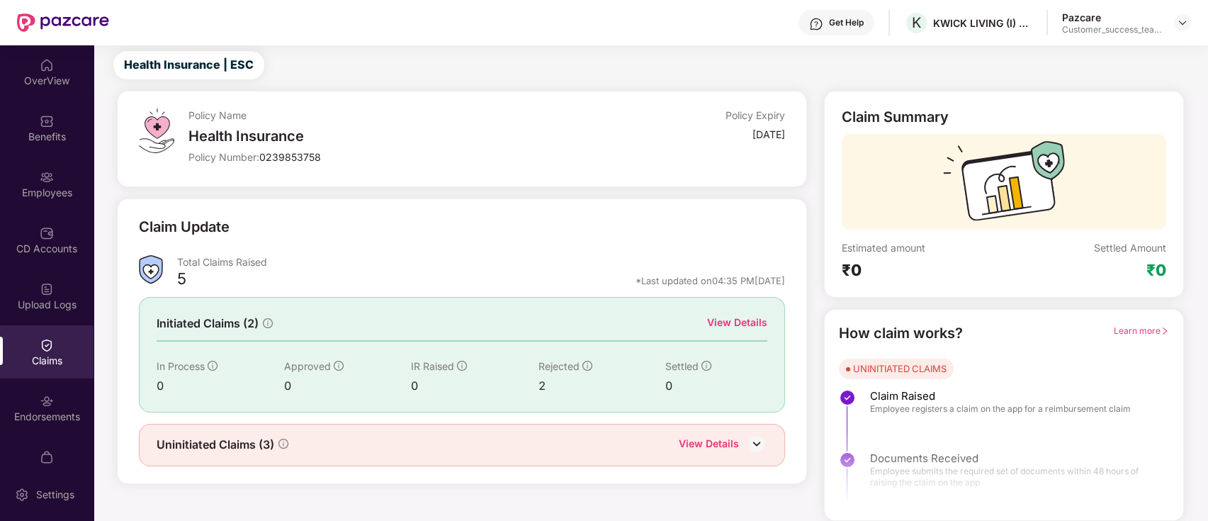 This screenshot has width=1208, height=521. What do you see at coordinates (816, 24) in the screenshot?
I see `img: svg+xml;base64,PHN2ZyBpZD0iSGVscC0zMngzMiIgeG1sbnM9Imh0dHA6Ly93d3cudzMub3JnLzIwMDAvc3ZnIiB3aWR0aD...` at bounding box center [816, 24].